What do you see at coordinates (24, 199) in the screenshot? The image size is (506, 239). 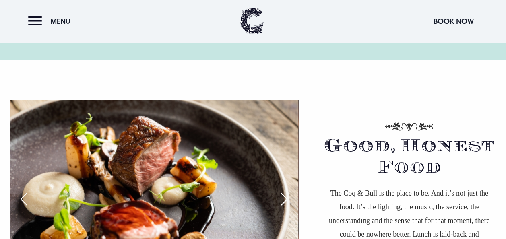 I see `div: Previous slide` at bounding box center [24, 199].